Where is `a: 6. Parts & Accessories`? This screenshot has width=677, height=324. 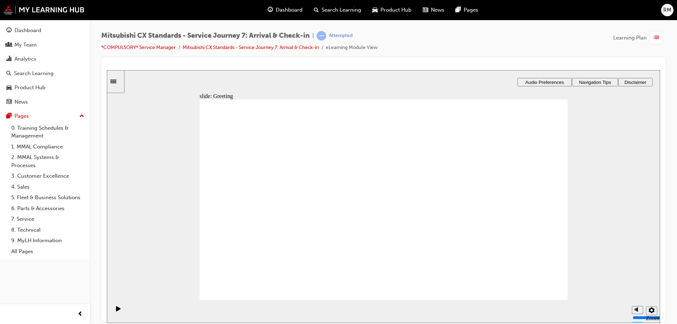 a: 6. Parts & Accessories is located at coordinates (48, 208).